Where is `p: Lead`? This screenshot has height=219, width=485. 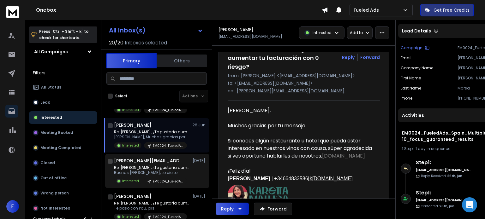 p: Lead is located at coordinates (45, 103).